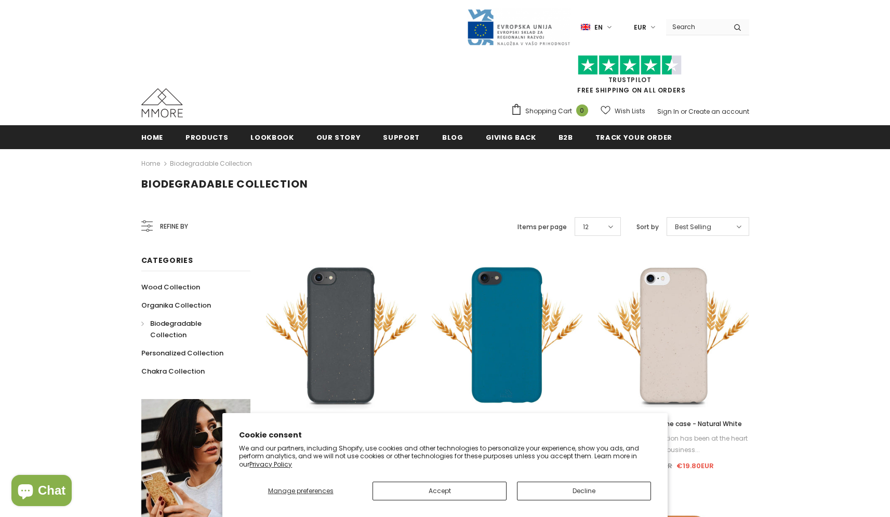 The height and width of the screenshot is (517, 890). What do you see at coordinates (207, 137) in the screenshot?
I see `span: Products` at bounding box center [207, 137].